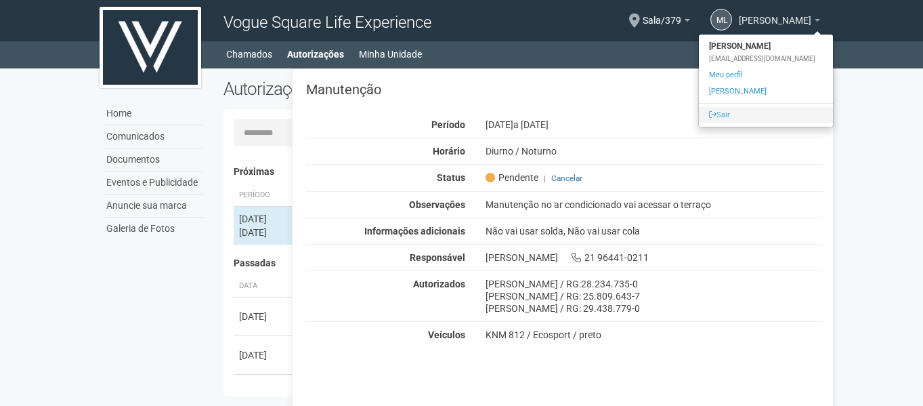 Image resolution: width=923 pixels, height=406 pixels. Describe the element at coordinates (666, 22) in the screenshot. I see `a: Sala/379` at that location.